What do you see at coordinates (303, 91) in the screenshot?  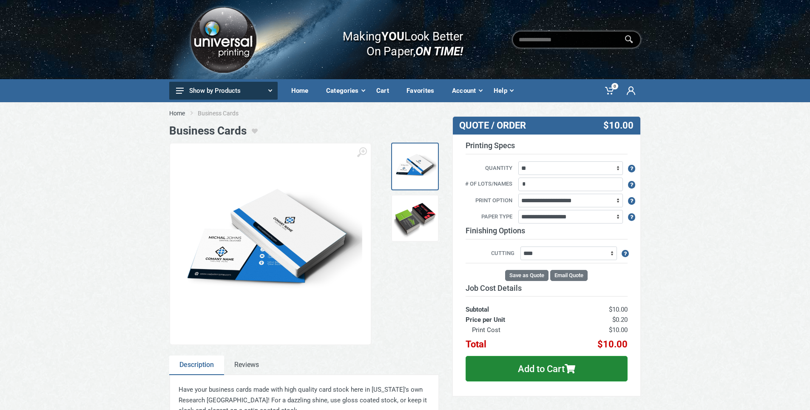 I see `div: Home` at bounding box center [303, 91].